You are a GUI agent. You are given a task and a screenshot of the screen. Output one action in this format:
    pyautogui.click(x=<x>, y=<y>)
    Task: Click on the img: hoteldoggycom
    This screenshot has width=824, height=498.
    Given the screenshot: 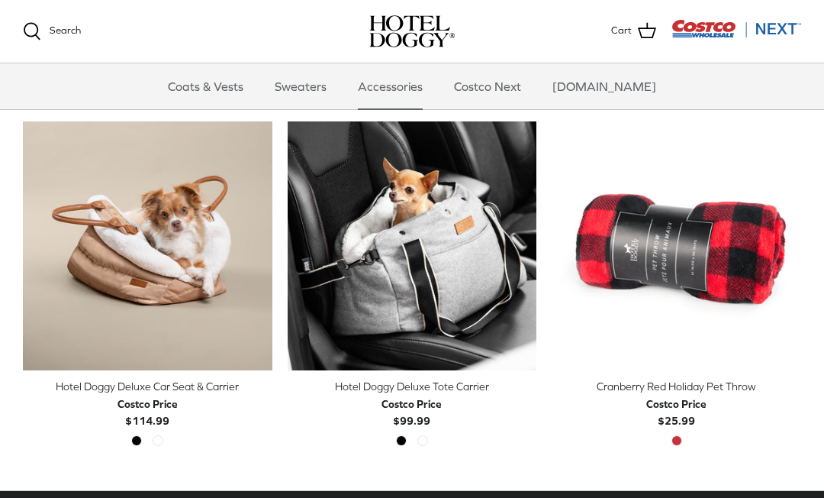 What is the action you would take?
    pyautogui.click(x=412, y=31)
    